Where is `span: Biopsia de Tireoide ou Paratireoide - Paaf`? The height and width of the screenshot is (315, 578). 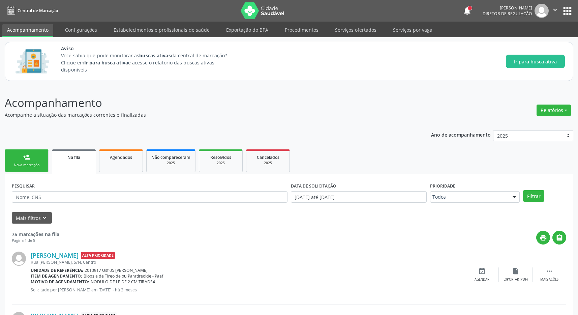 span: Biopsia de Tireoide ou Paratireoide - Paaf is located at coordinates (123, 276).